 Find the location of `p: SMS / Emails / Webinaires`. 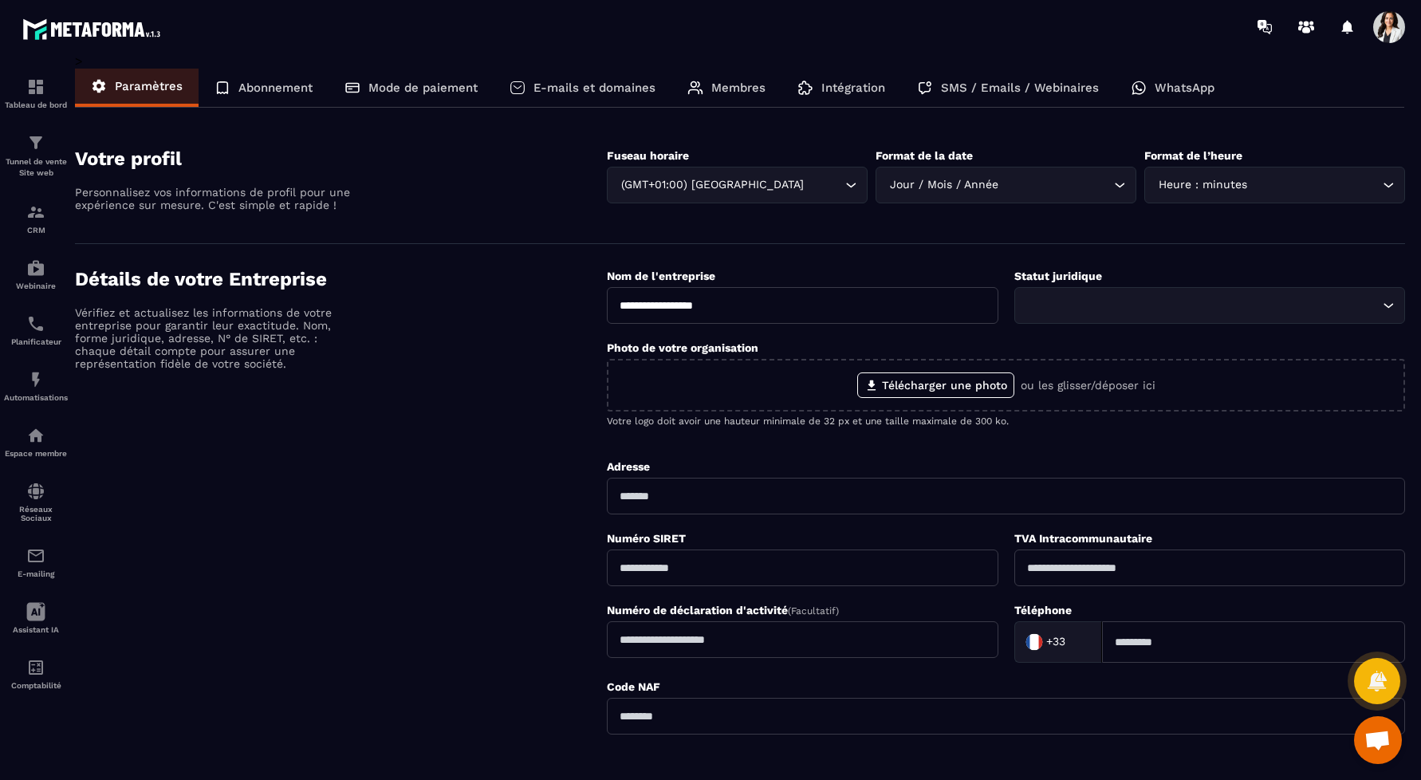

p: SMS / Emails / Webinaires is located at coordinates (1020, 88).